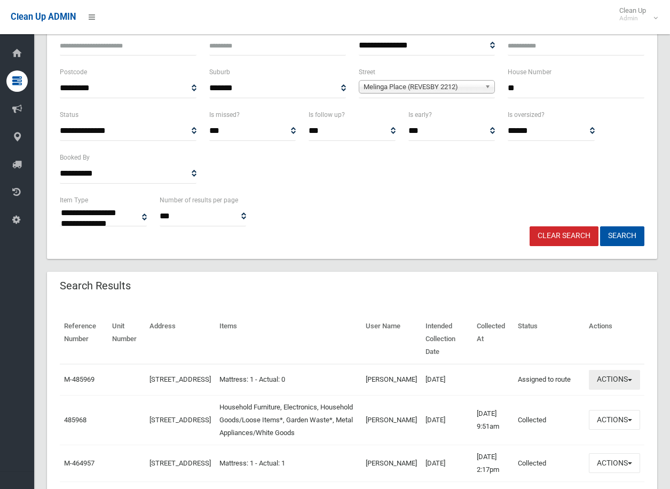 This screenshot has height=489, width=670. I want to click on th: Reference Number, so click(84, 339).